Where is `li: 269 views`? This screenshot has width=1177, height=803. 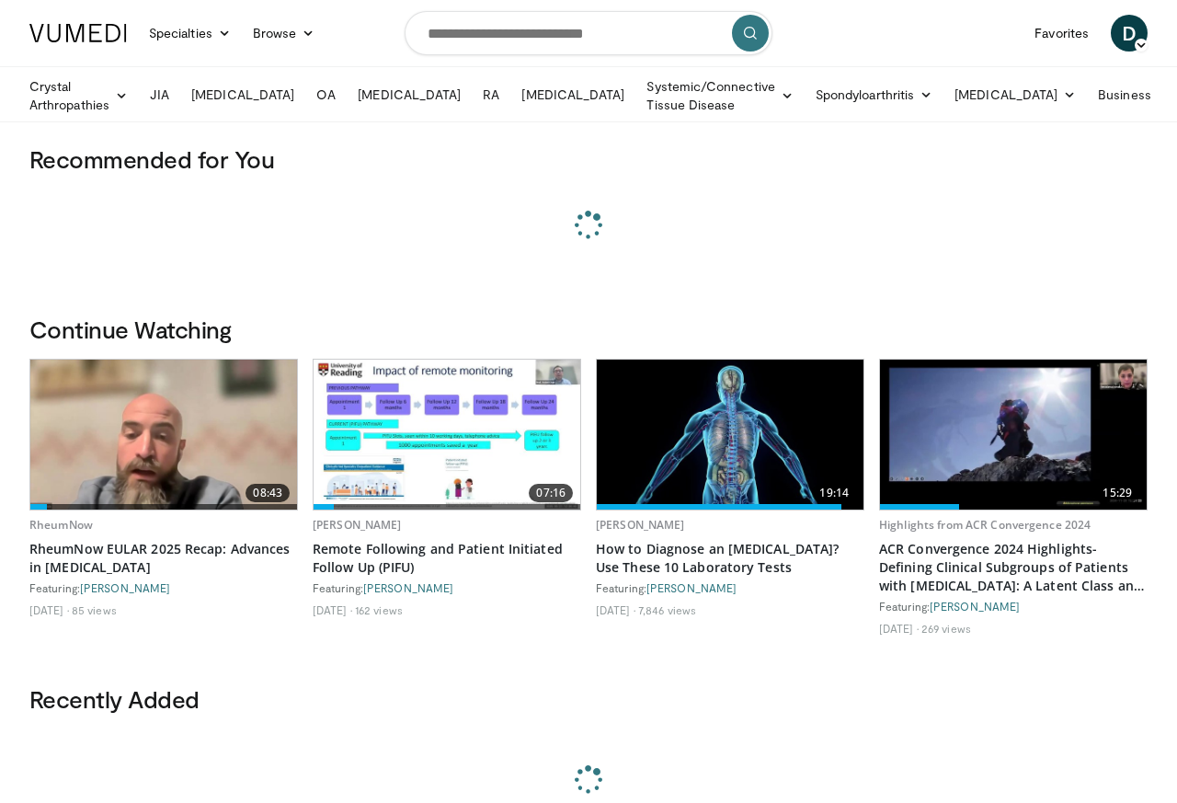
li: 269 views is located at coordinates (946, 628).